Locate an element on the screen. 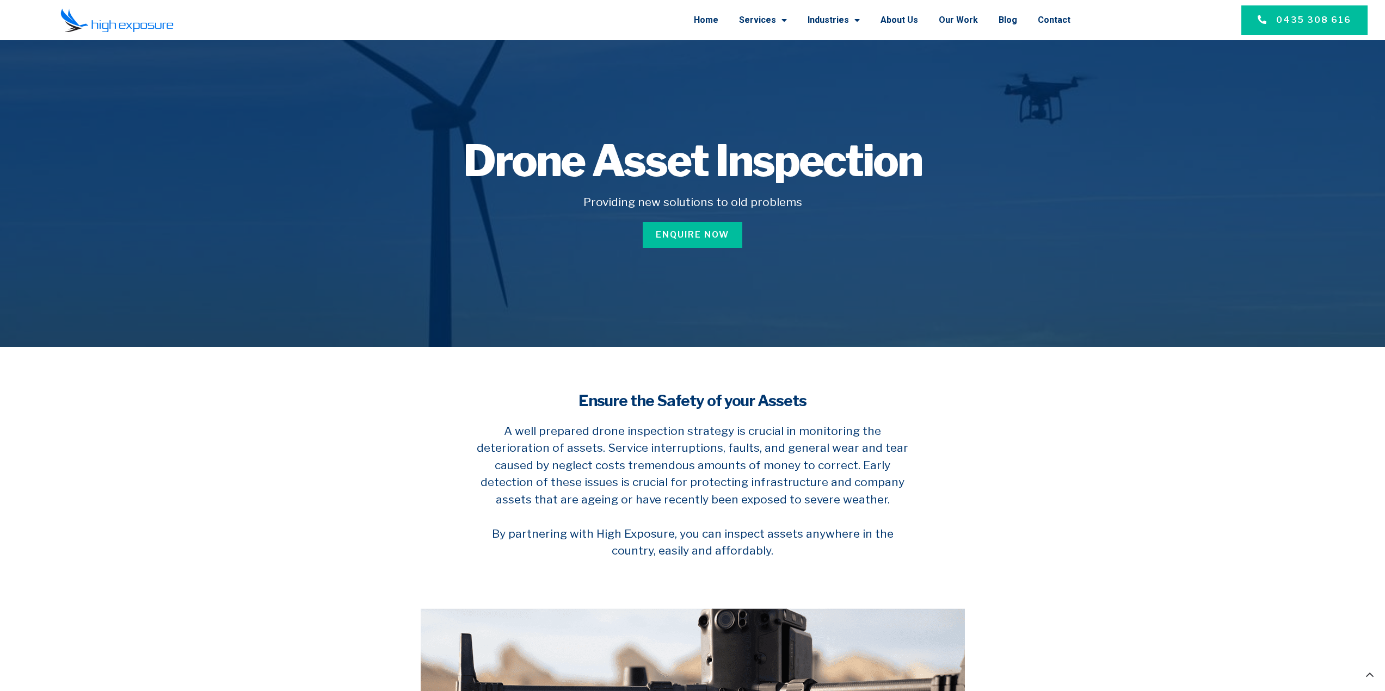  a: About Us is located at coordinates (899, 20).